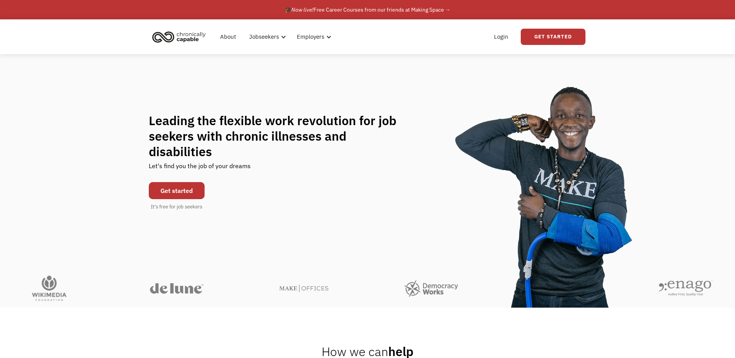  Describe the element at coordinates (177, 191) in the screenshot. I see `a: Get started` at that location.